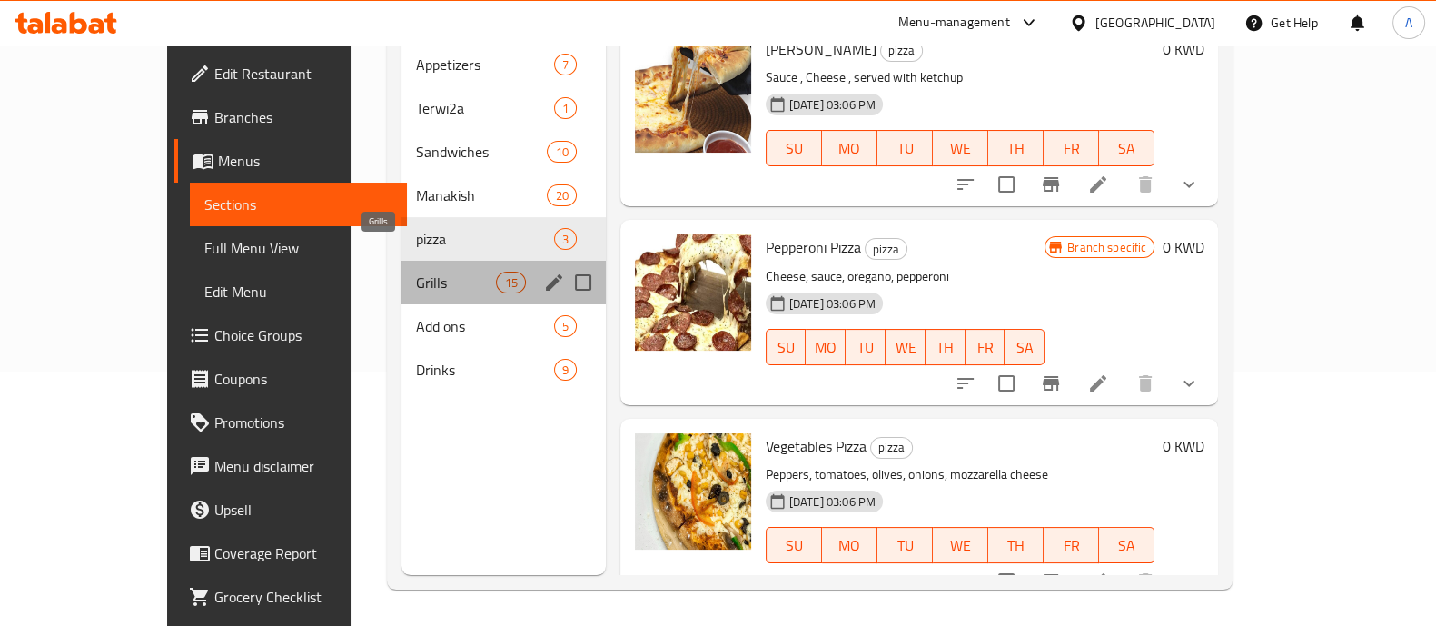 The image size is (1436, 626). I want to click on a: Branches, so click(291, 117).